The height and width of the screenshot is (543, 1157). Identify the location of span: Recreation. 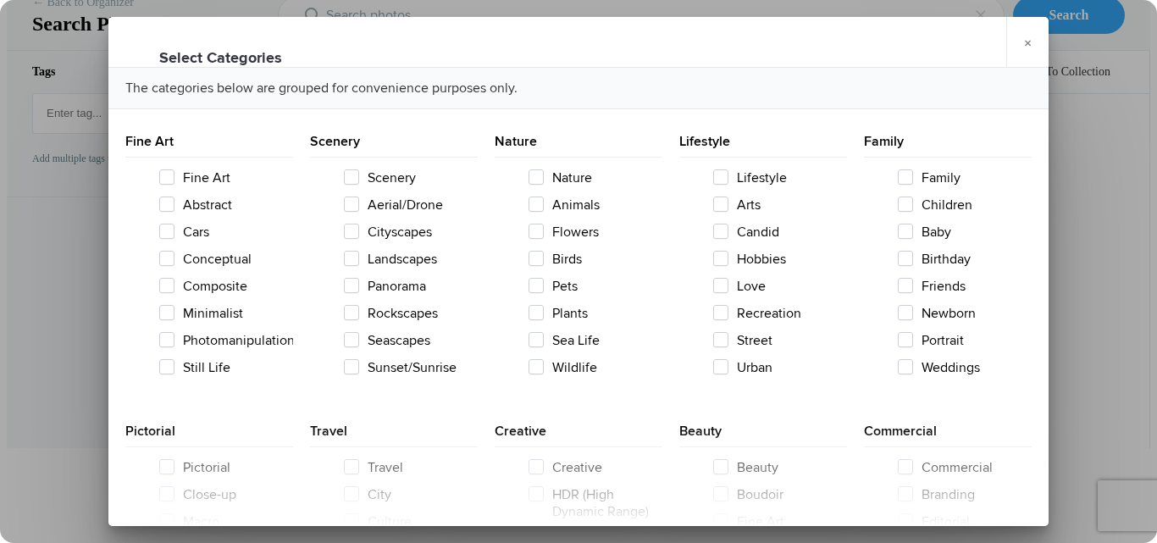
(789, 313).